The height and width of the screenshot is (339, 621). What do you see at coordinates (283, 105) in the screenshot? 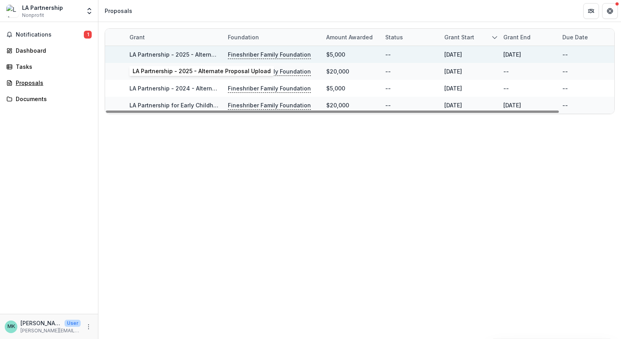
I see `a: LA Partnership for Early Childhood Investment - 2023 - The Fineshriber Family Foundation Grant Pr...` at bounding box center [283, 105].